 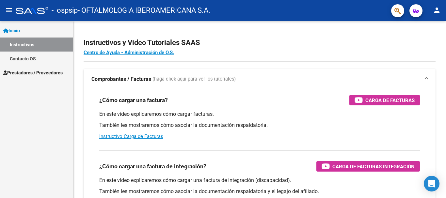 What do you see at coordinates (389, 100) in the screenshot?
I see `span: Carga de Facturas` at bounding box center [389, 100].